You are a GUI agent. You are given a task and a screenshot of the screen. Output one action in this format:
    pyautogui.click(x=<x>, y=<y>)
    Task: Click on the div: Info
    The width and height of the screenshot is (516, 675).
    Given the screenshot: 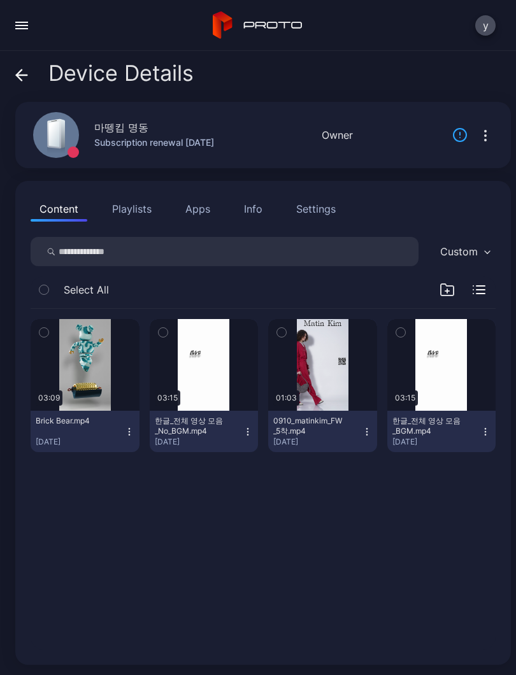 What is the action you would take?
    pyautogui.click(x=253, y=209)
    